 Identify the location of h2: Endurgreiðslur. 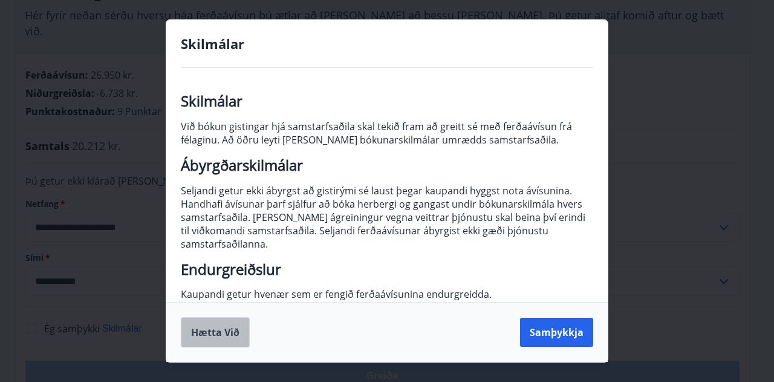
(387, 269).